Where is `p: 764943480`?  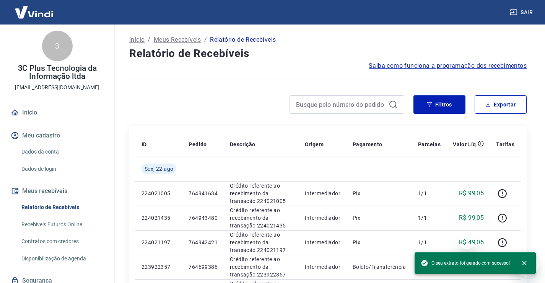
p: 764943480 is located at coordinates (203, 218).